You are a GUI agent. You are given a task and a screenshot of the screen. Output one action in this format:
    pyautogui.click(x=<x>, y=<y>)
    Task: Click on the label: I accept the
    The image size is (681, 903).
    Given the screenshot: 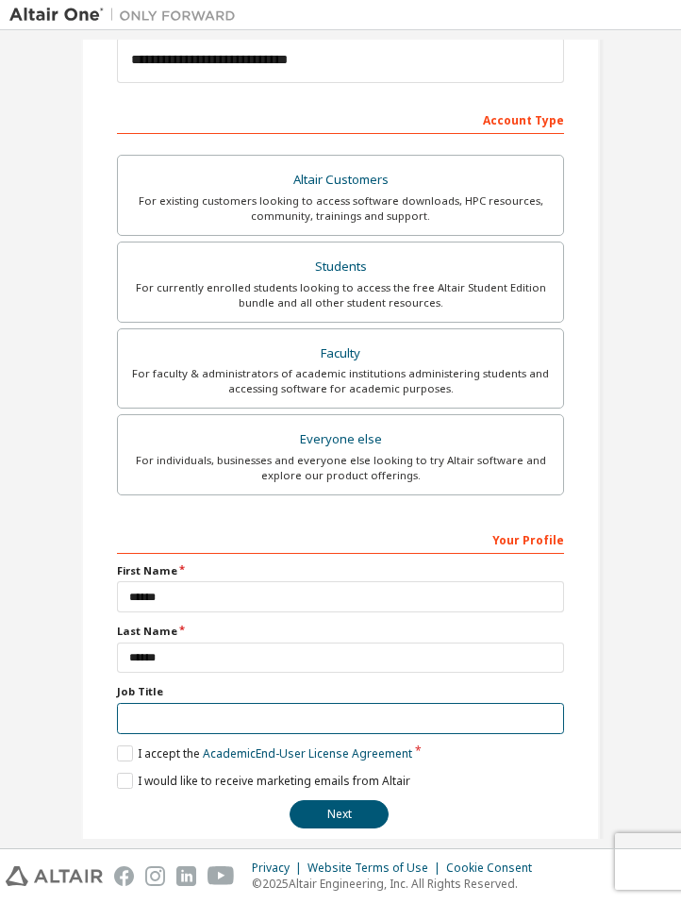 What is the action you would take?
    pyautogui.click(x=264, y=753)
    